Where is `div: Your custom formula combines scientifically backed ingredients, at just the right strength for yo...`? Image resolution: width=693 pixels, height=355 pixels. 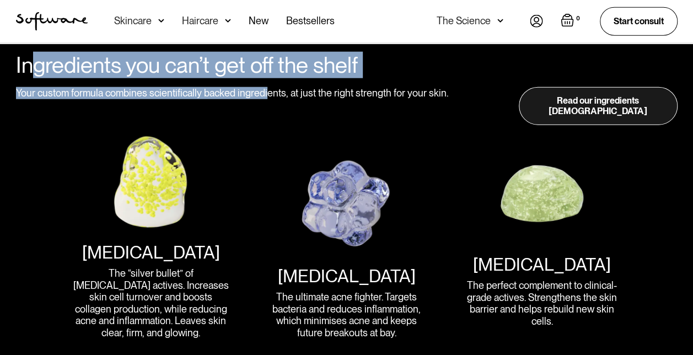
div: Your custom formula combines scientifically backed ingredients, at just the right strength for yo... is located at coordinates (235, 106).